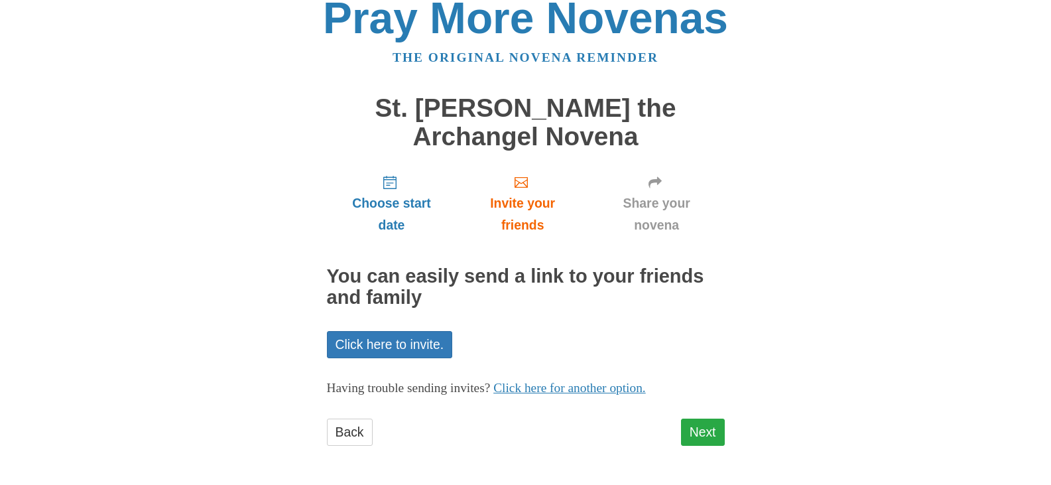 This screenshot has width=1051, height=485. What do you see at coordinates (392, 203) in the screenshot?
I see `a: Choose start date` at bounding box center [392, 203].